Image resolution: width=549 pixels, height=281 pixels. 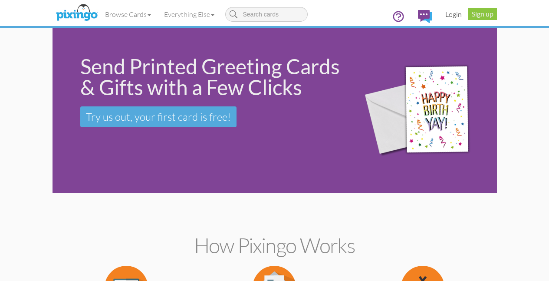 I want to click on h2: How Pixingo works, so click(x=275, y=245).